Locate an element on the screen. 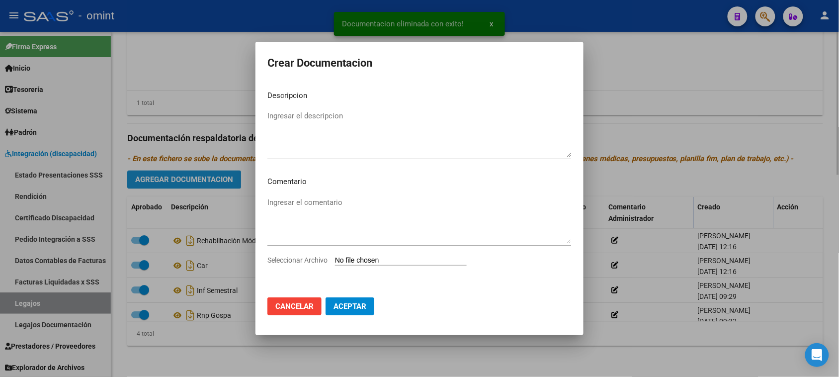 The width and height of the screenshot is (839, 377). span: Seleccionar Archivo is located at coordinates (297, 260).